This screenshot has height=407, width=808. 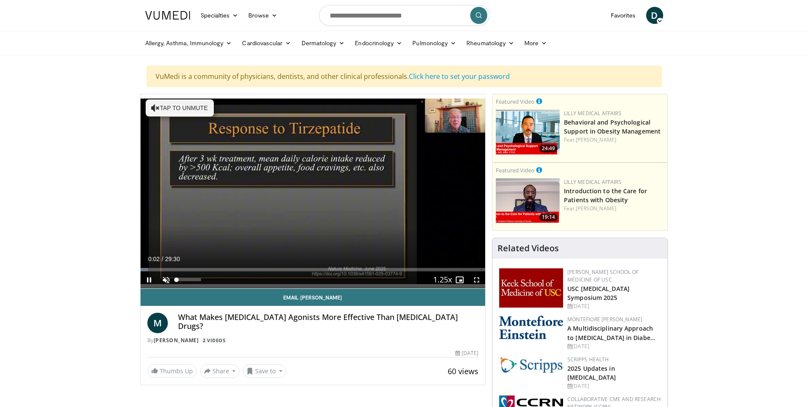 I want to click on a: Endocrinology, so click(x=378, y=43).